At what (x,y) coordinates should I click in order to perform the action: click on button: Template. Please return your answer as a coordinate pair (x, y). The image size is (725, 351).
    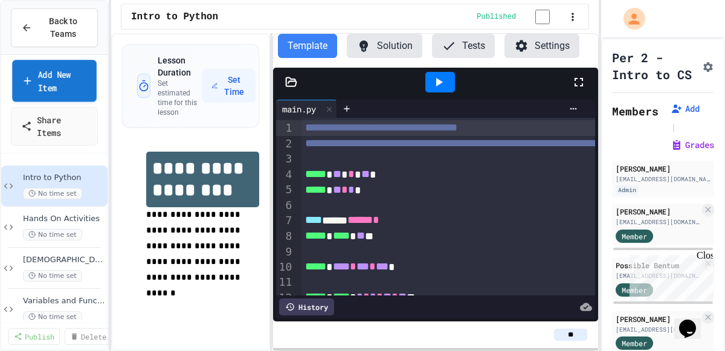
    Looking at the image, I should click on (308, 46).